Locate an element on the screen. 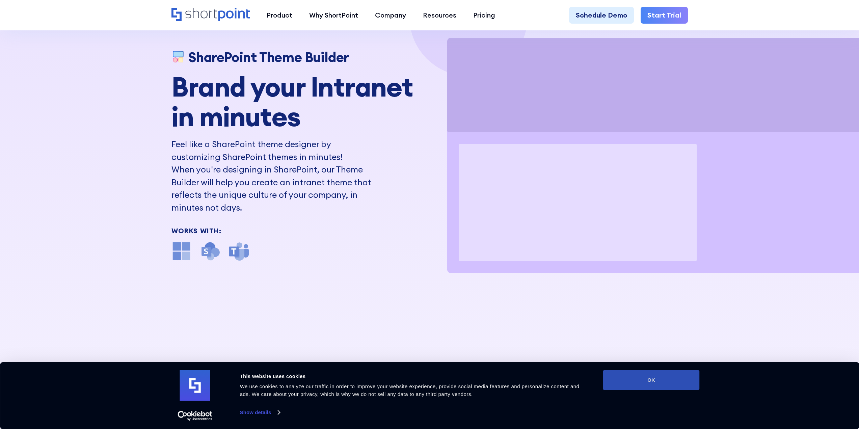  a: Start Trial is located at coordinates (664, 15).